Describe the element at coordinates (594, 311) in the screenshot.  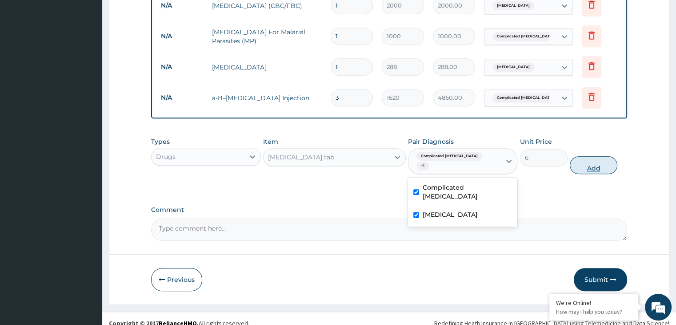
I see `p: How may I help you today?` at that location.